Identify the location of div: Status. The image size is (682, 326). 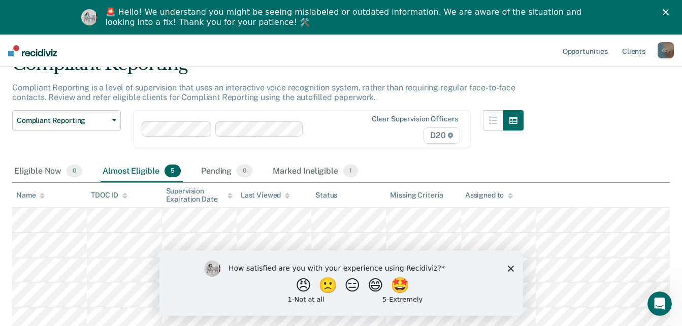
(326, 195).